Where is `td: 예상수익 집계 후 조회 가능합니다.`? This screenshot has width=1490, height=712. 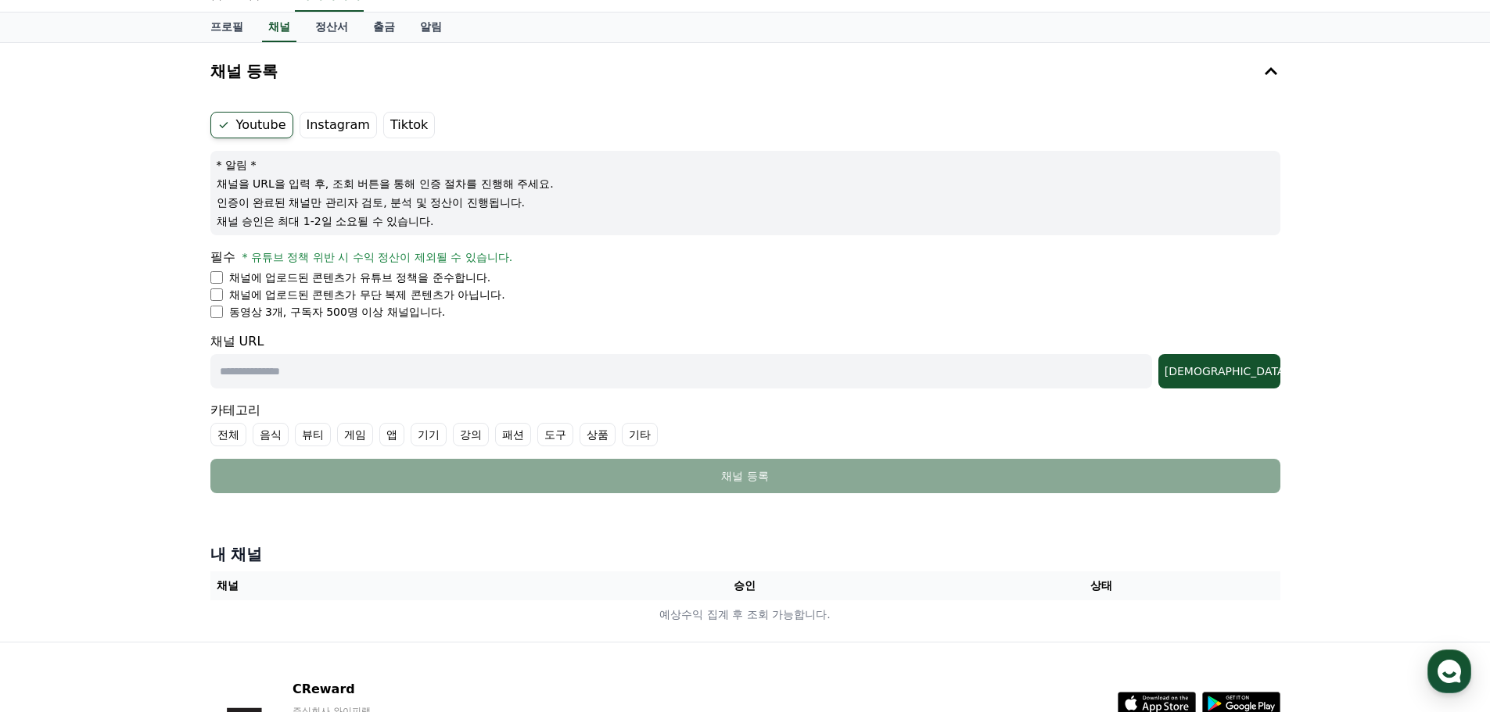 td: 예상수익 집계 후 조회 가능합니다. is located at coordinates (745, 615).